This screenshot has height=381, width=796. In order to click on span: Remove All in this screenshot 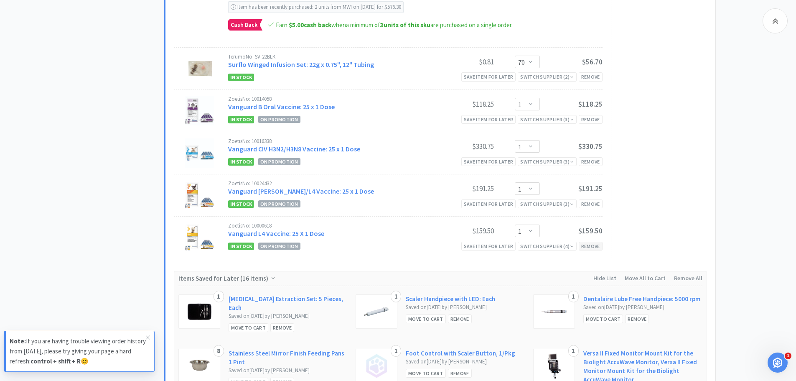, I will do `click(688, 278)`.